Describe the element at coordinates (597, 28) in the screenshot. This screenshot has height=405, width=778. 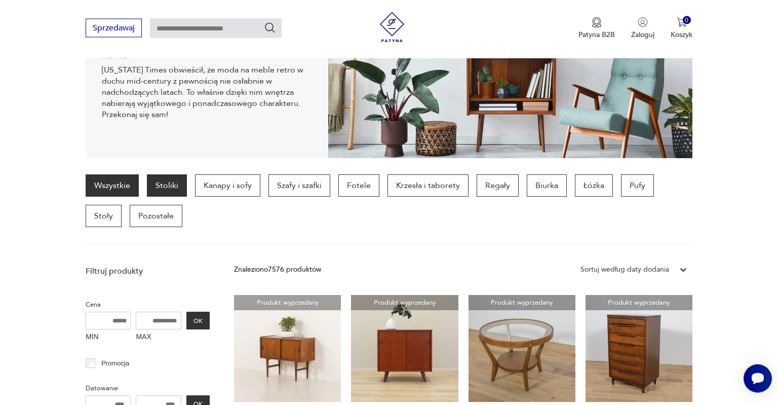
I see `a: Ikona medaluPatyna B2B` at that location.